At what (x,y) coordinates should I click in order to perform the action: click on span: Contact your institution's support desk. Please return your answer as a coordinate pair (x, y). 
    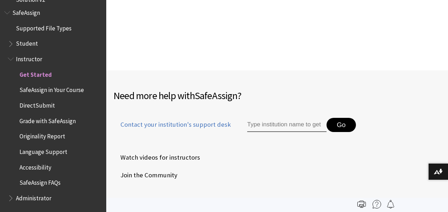
    Looking at the image, I should click on (172, 125).